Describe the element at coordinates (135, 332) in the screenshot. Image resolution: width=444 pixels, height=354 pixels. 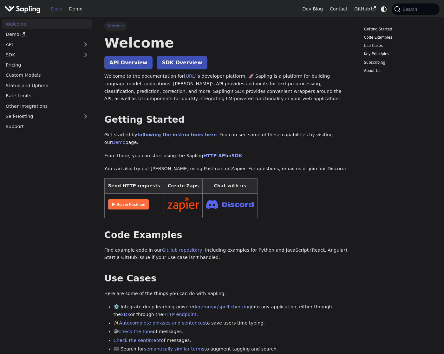
I see `a: Check the tone` at that location.